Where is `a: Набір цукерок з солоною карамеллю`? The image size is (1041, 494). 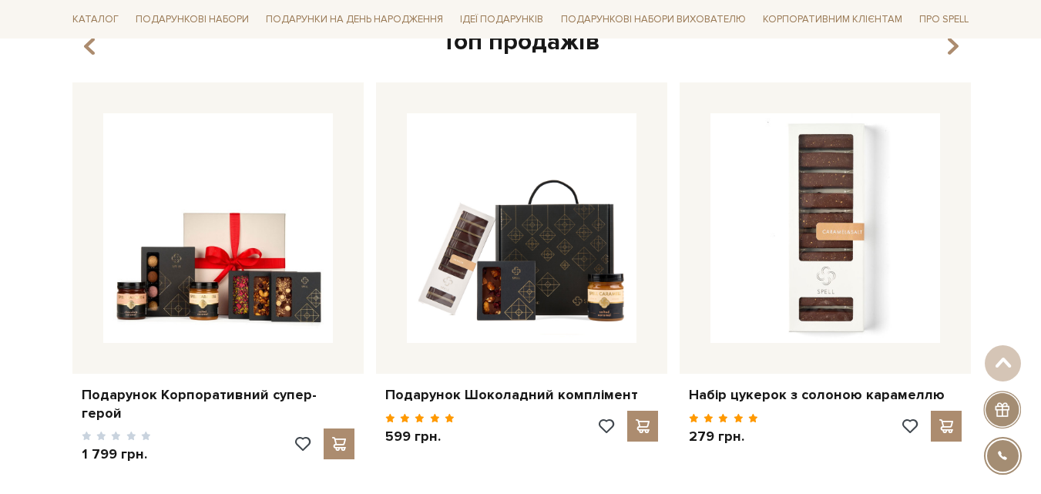 a: Набір цукерок з солоною карамеллю is located at coordinates (825, 394).